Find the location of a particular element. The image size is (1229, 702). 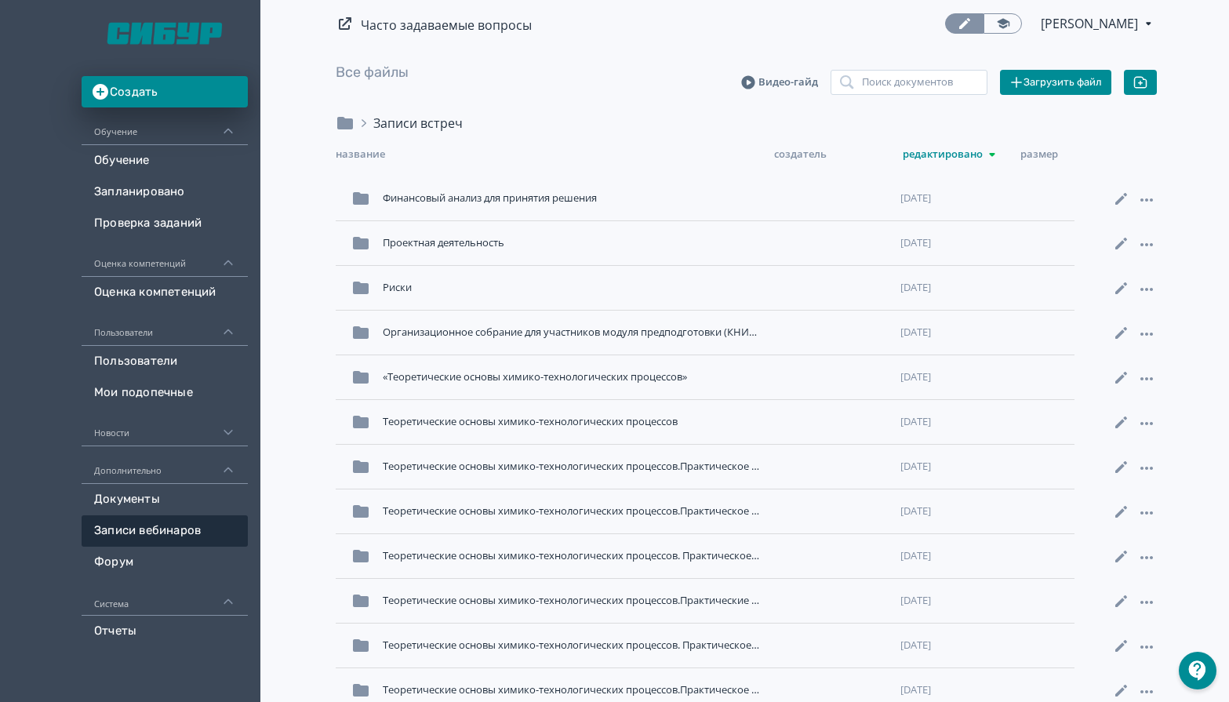

div: Редактировано is located at coordinates (962, 155).